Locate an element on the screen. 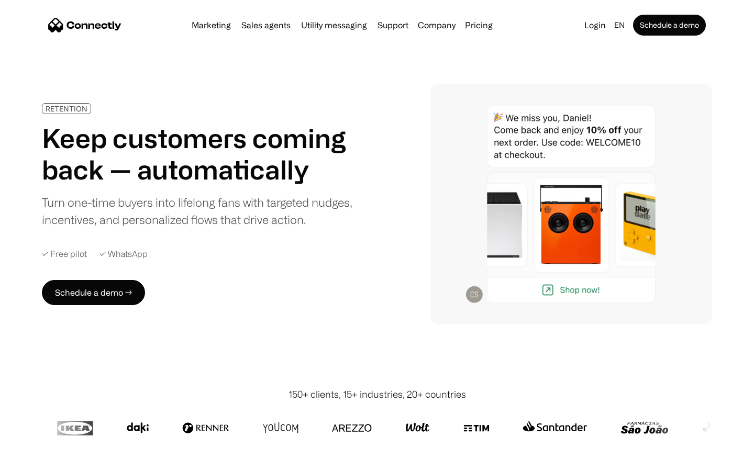 The width and height of the screenshot is (754, 471). div: Turn one-time buyers into lifelong fans with targeted nudges, incentives, and personalized flows ... is located at coordinates (201, 211).